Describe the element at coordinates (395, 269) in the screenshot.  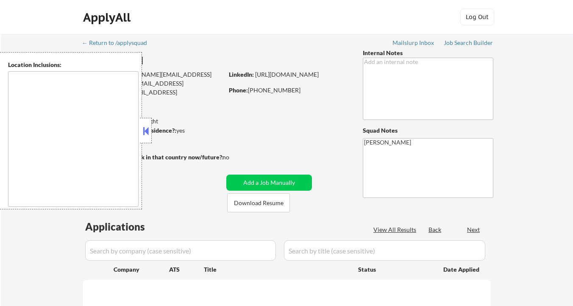
I see `div: Status` at that location.